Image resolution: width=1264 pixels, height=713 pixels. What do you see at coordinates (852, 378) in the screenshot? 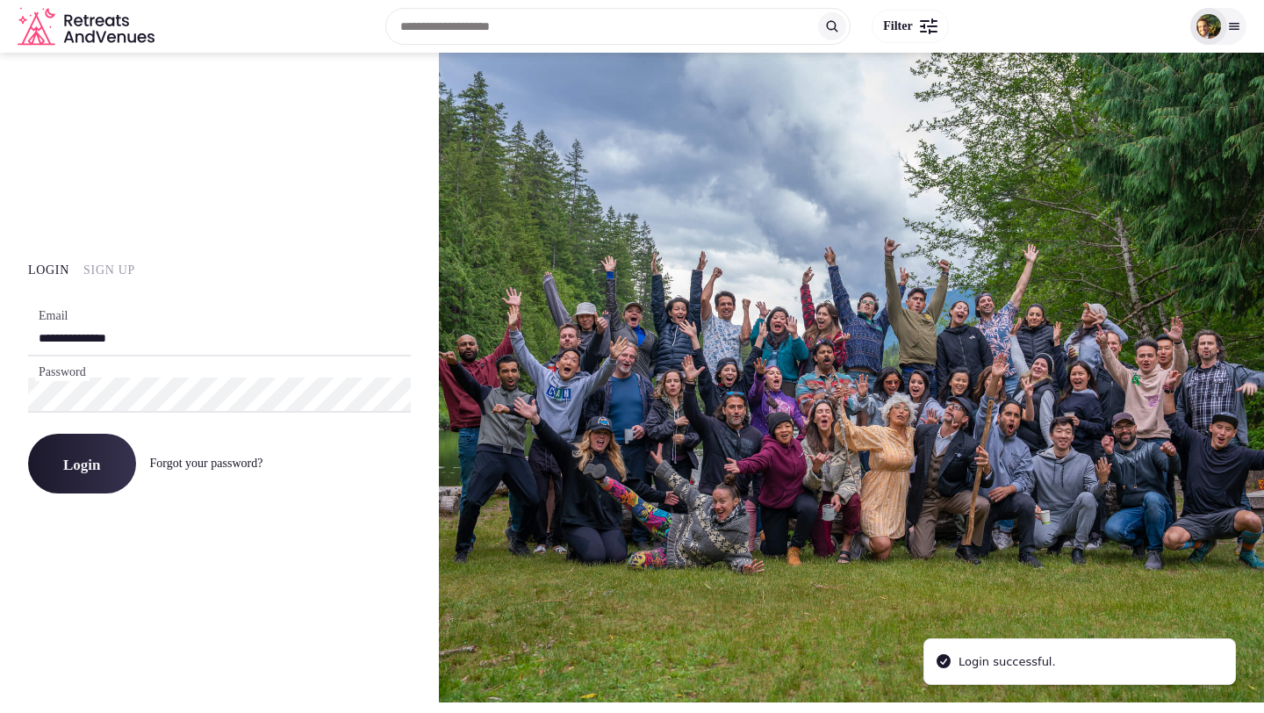
I see `img: My Account Background` at bounding box center [852, 378].